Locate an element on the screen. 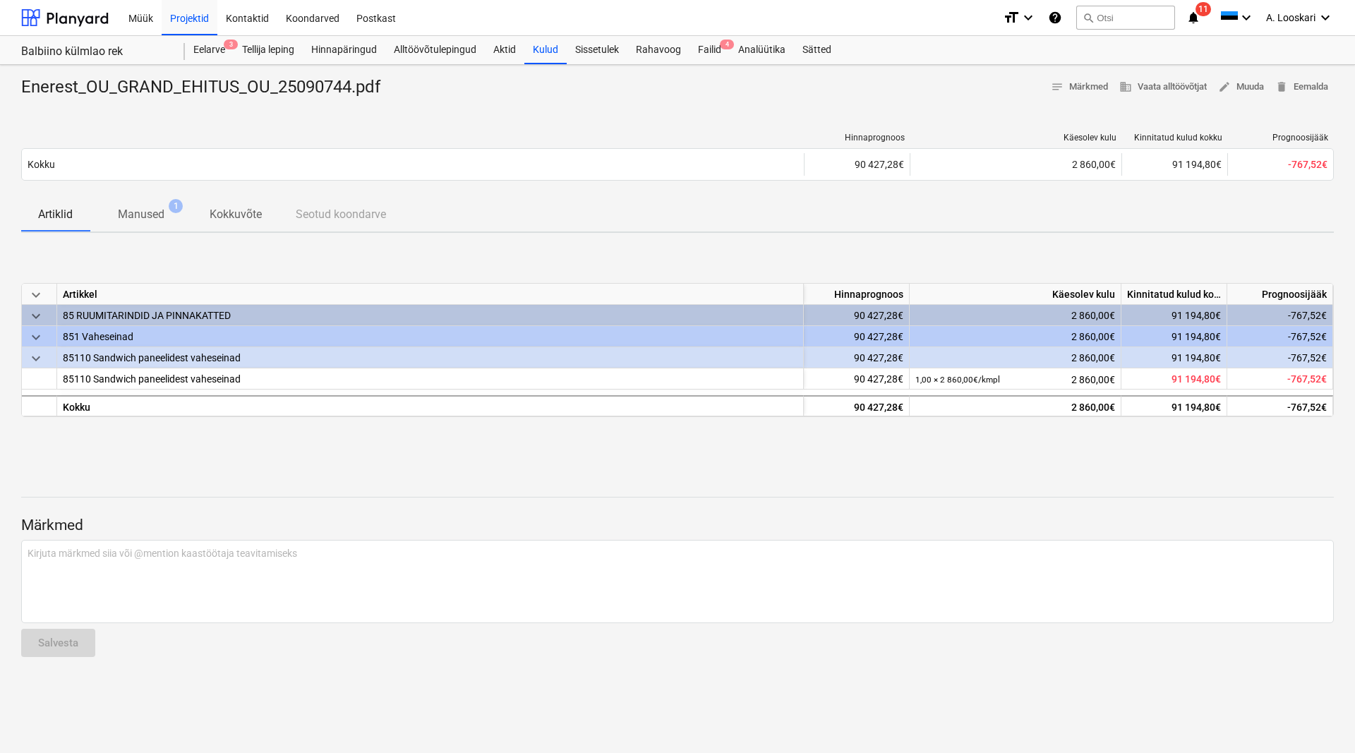  span: Vaata alltöövõtjat is located at coordinates (1163, 87).